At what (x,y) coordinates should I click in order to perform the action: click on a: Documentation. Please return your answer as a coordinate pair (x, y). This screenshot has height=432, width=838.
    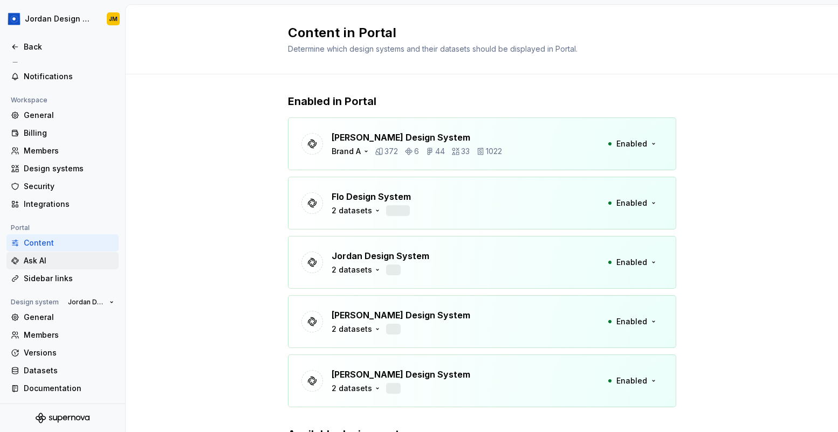
    Looking at the image, I should click on (63, 389).